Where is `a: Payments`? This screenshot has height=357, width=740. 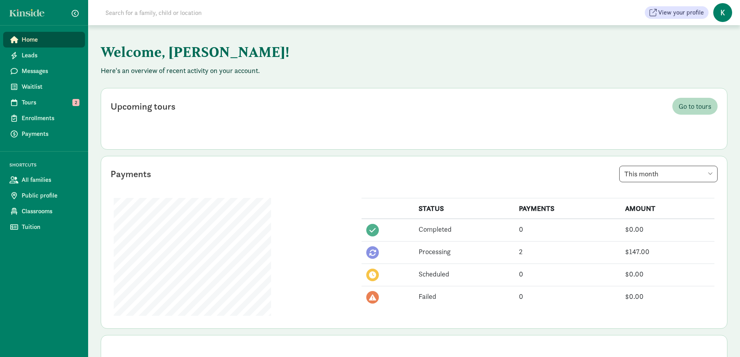
a: Payments is located at coordinates (44, 134).